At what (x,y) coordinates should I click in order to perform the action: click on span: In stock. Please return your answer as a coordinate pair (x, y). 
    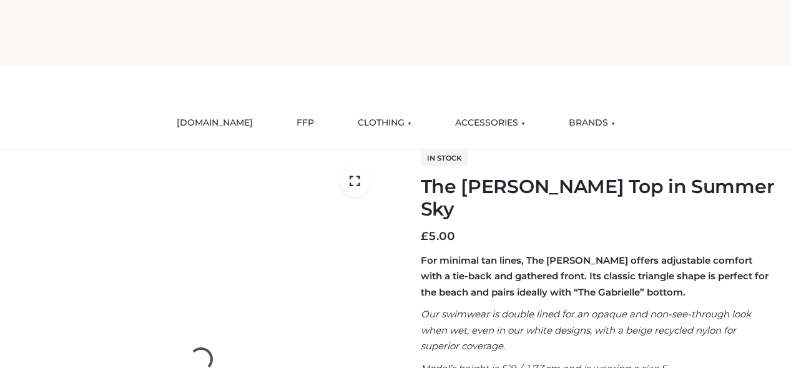
    Looking at the image, I should click on (444, 158).